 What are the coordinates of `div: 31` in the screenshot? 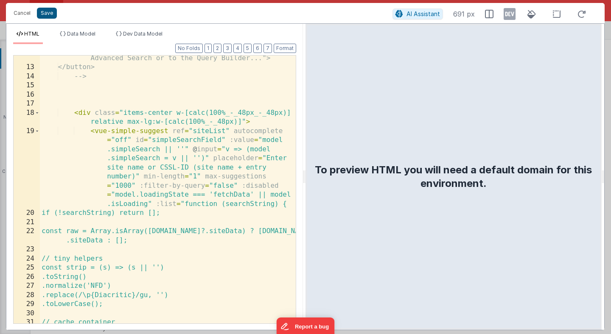 It's located at (27, 323).